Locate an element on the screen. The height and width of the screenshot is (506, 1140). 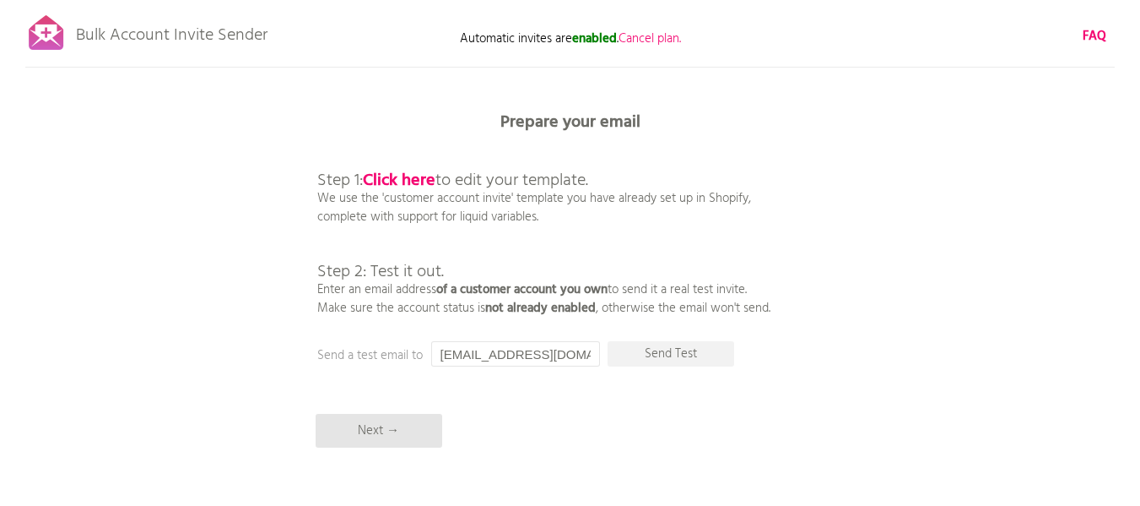
span: Step 1: to edit your template. is located at coordinates (452, 181).